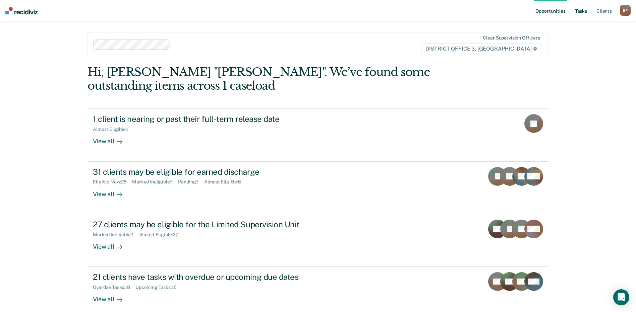 The height and width of the screenshot is (312, 636). What do you see at coordinates (159, 288) in the screenshot?
I see `div: Upcoming Tasks : 16` at bounding box center [159, 288].